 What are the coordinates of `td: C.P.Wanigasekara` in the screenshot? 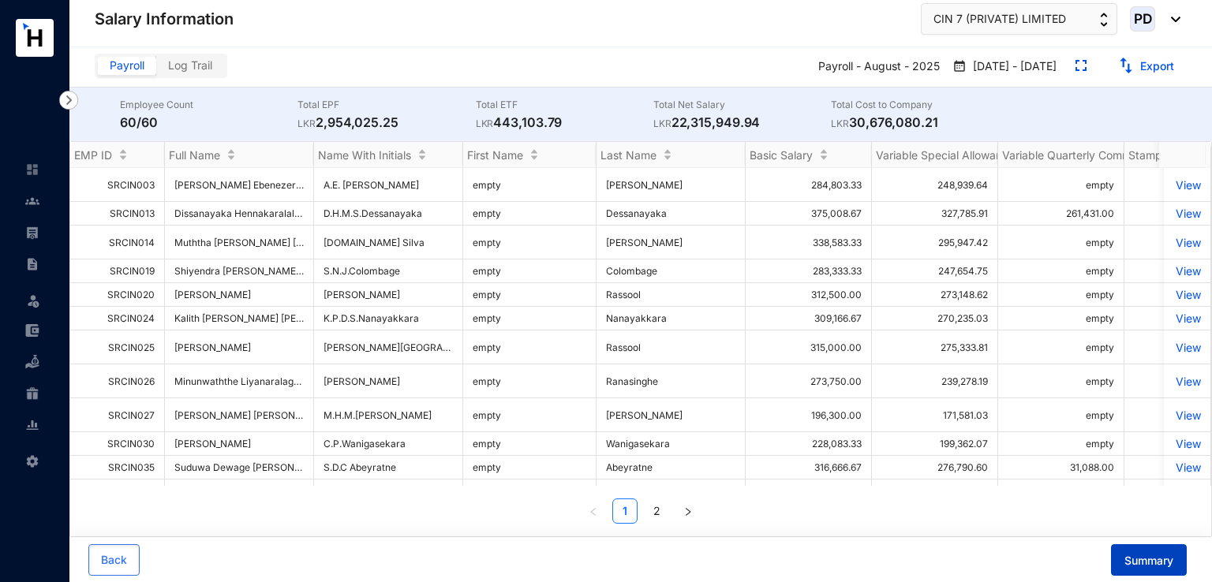 It's located at (388, 444).